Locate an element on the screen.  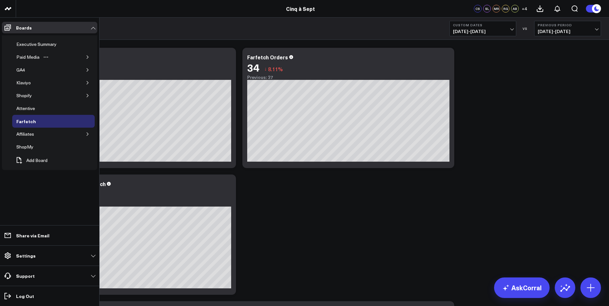
a: AskCorral is located at coordinates (522, 288).